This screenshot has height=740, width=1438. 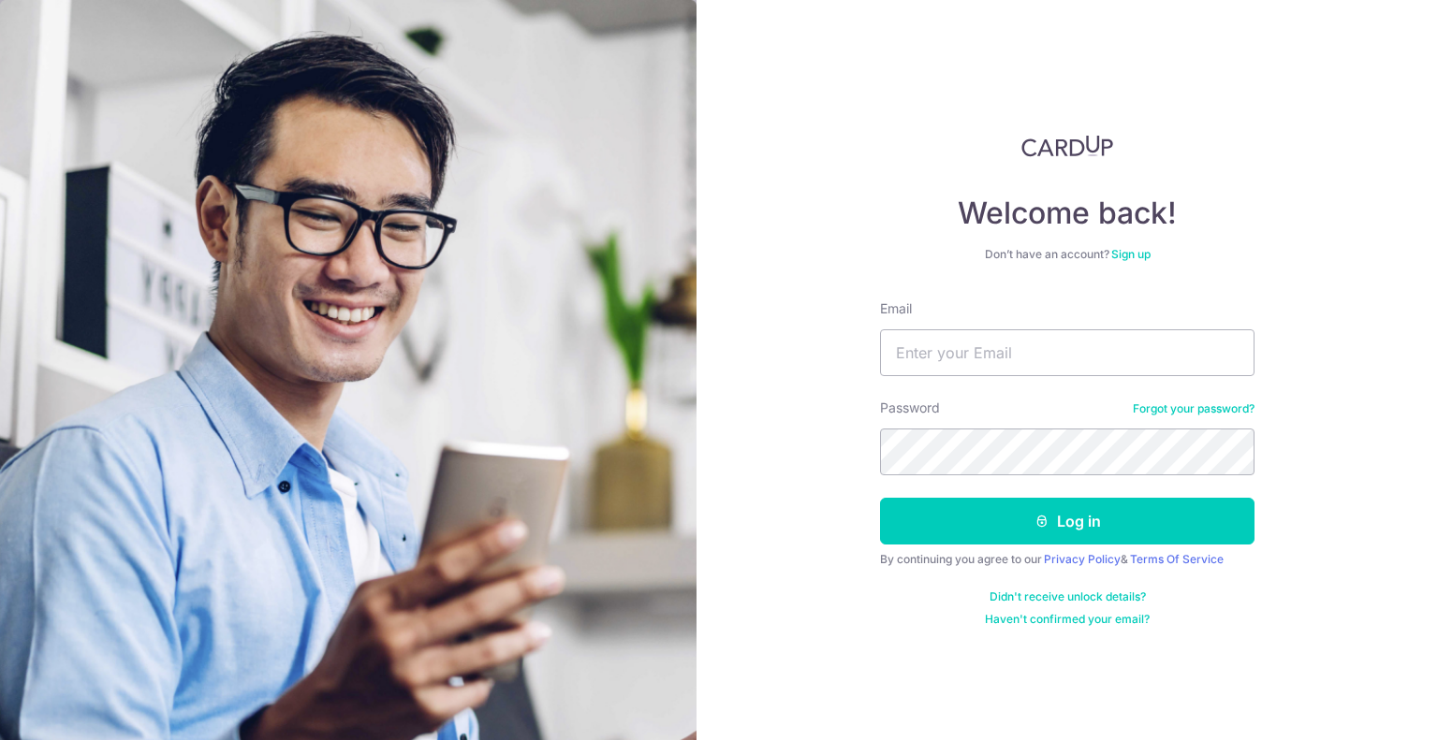 I want to click on a: Terms Of Service, so click(x=1177, y=559).